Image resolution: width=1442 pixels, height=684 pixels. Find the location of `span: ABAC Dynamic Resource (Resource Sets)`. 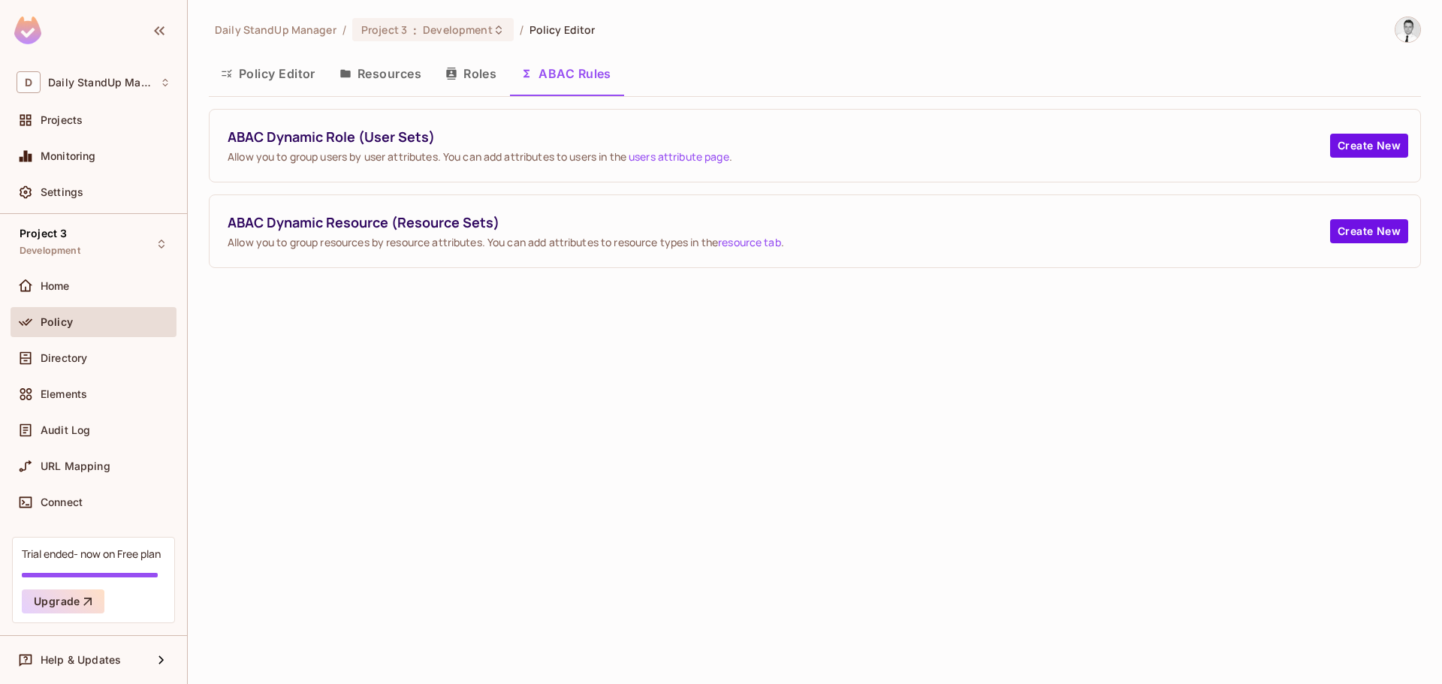

span: ABAC Dynamic Resource (Resource Sets) is located at coordinates (779, 222).